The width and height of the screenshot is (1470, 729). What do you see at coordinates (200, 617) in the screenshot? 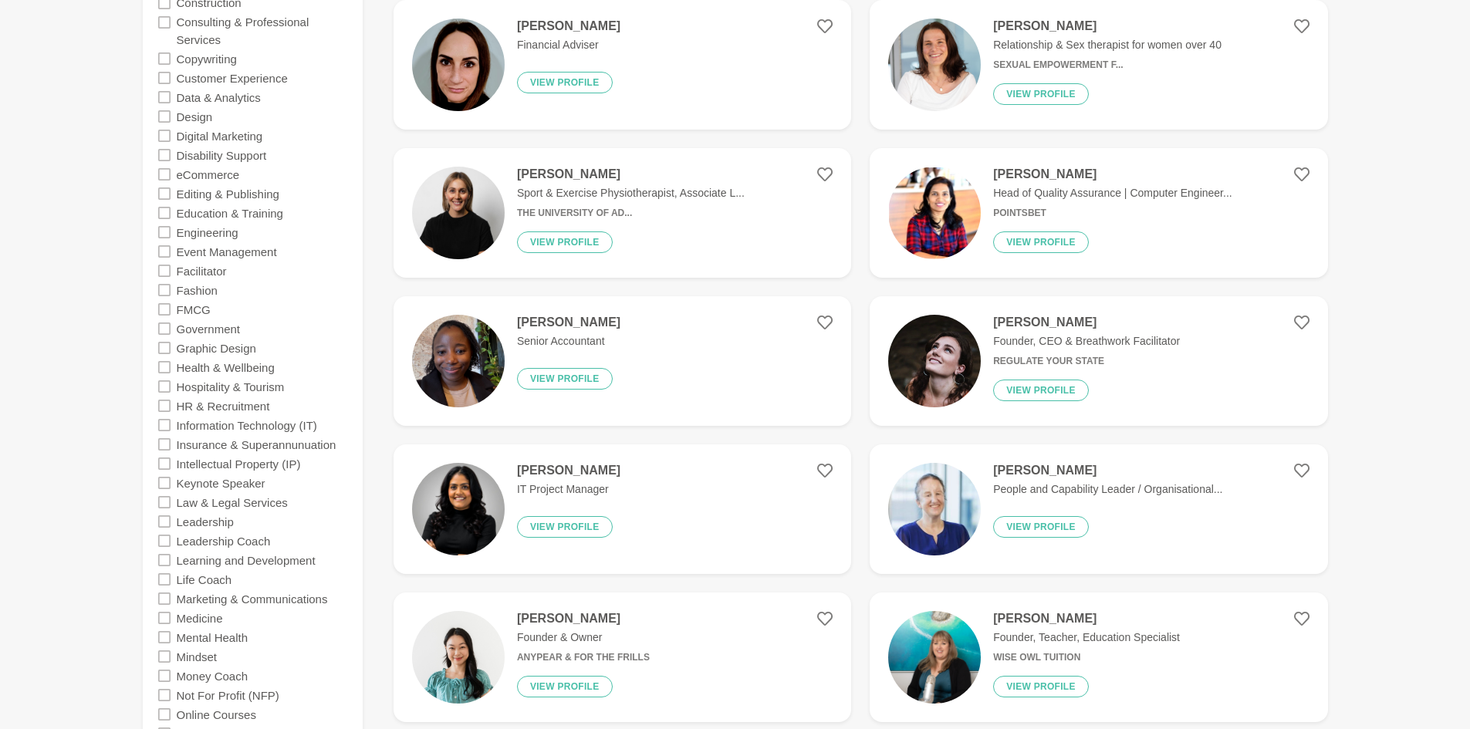
I see `label: Medicine` at bounding box center [200, 617].